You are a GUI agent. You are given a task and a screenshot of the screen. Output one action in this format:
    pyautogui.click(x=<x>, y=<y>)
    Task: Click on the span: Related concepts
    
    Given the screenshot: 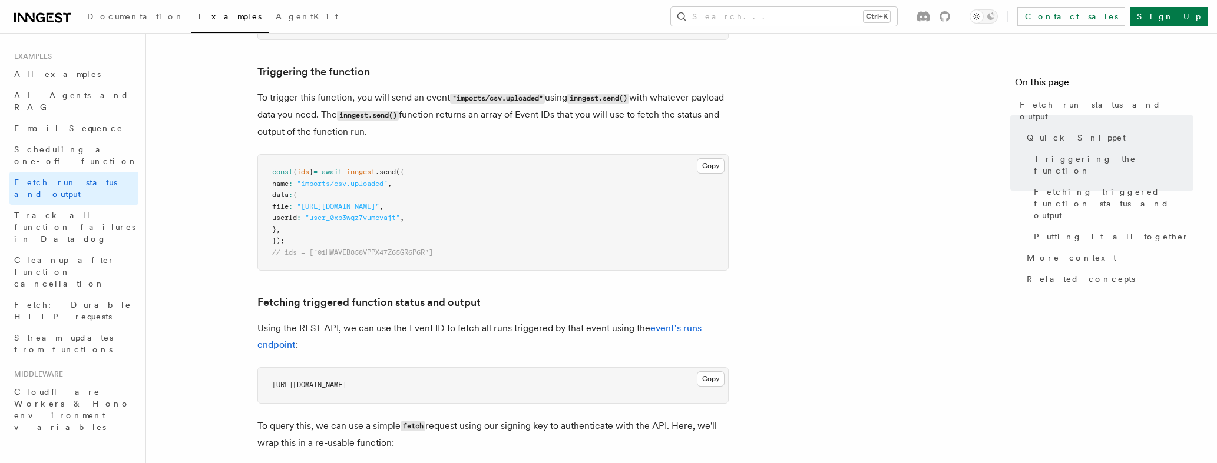 What is the action you would take?
    pyautogui.click(x=1081, y=279)
    